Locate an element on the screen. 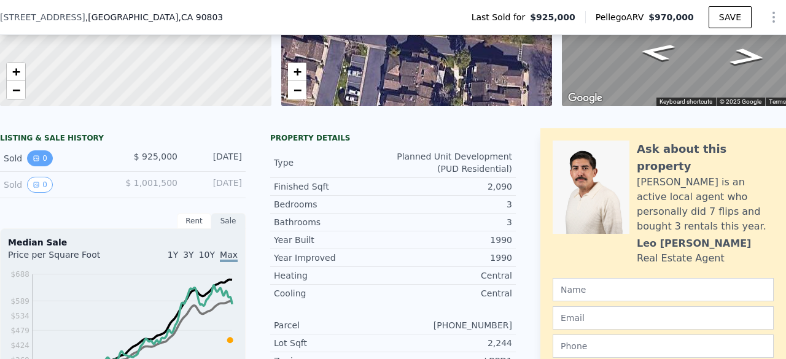  tspan: $479 is located at coordinates (20, 331).